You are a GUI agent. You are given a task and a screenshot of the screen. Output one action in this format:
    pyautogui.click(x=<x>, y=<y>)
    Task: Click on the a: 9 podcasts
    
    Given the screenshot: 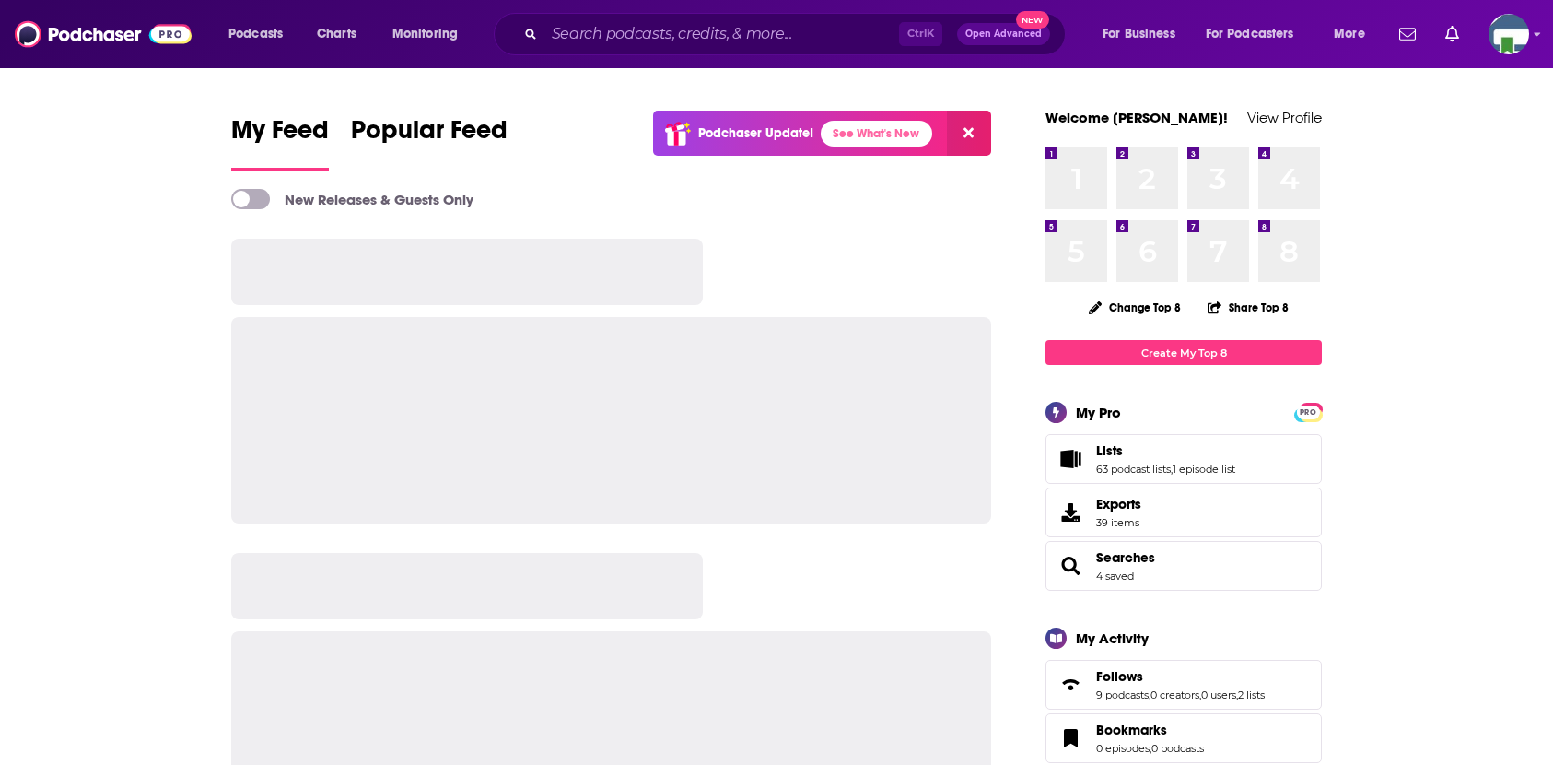 What is the action you would take?
    pyautogui.click(x=1122, y=695)
    